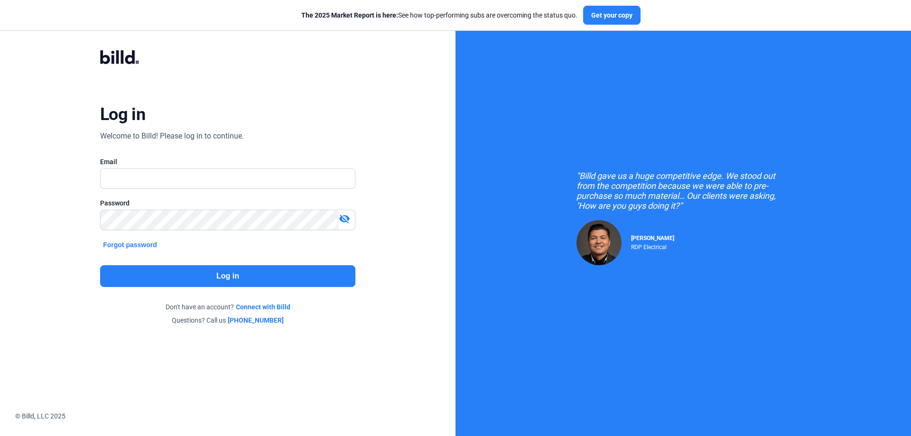 The height and width of the screenshot is (436, 911). Describe the element at coordinates (599, 242) in the screenshot. I see `img: Raul Pacheco` at that location.